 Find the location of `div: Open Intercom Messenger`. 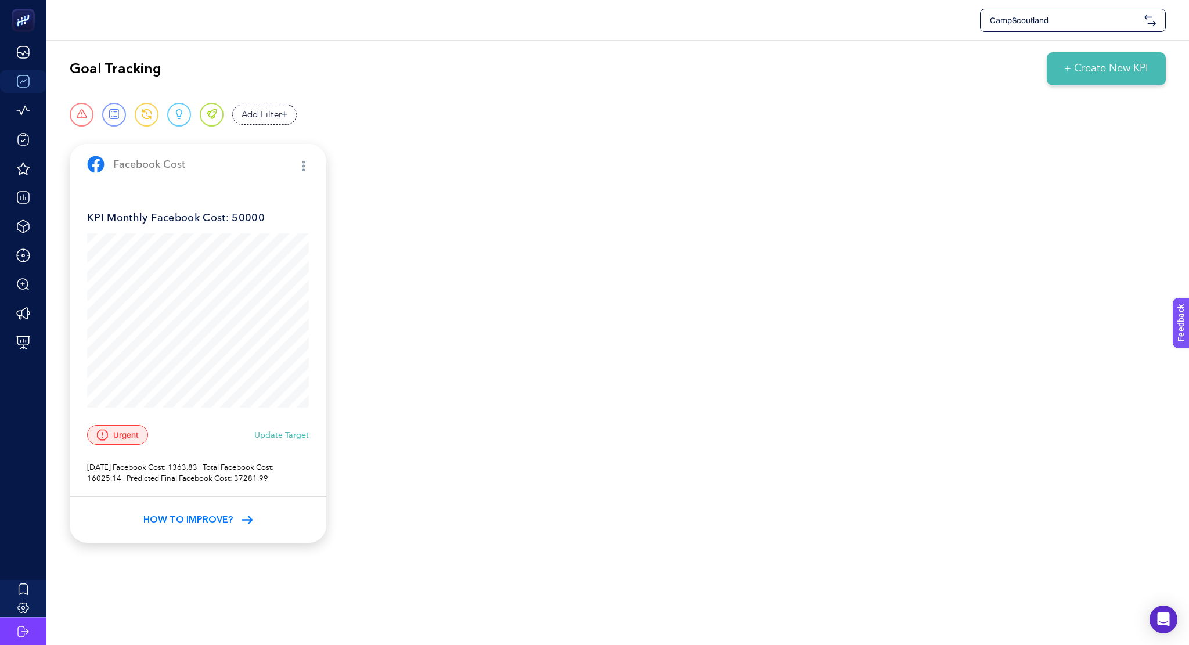

div: Open Intercom Messenger is located at coordinates (1163, 619).